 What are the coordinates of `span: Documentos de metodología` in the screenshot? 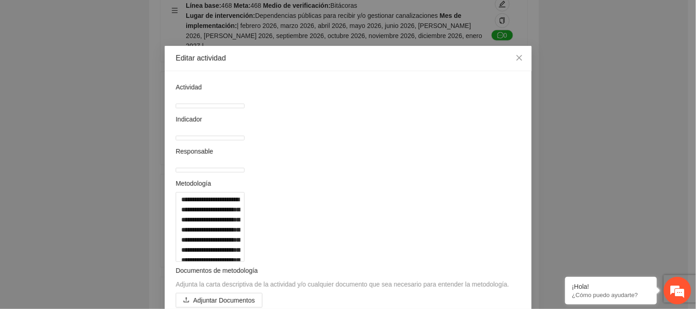 It's located at (217, 271).